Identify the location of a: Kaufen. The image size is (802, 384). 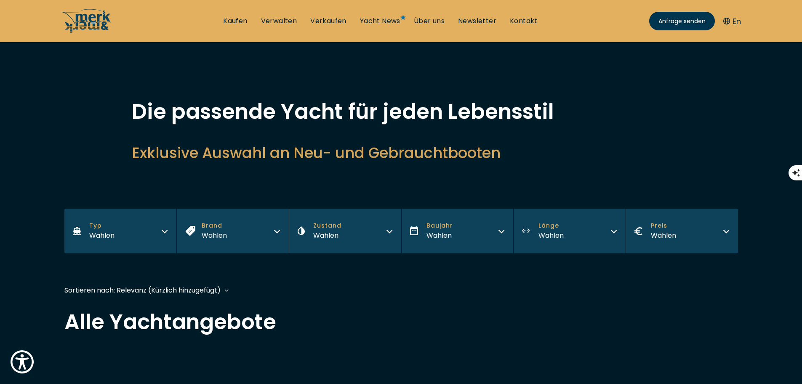
(235, 21).